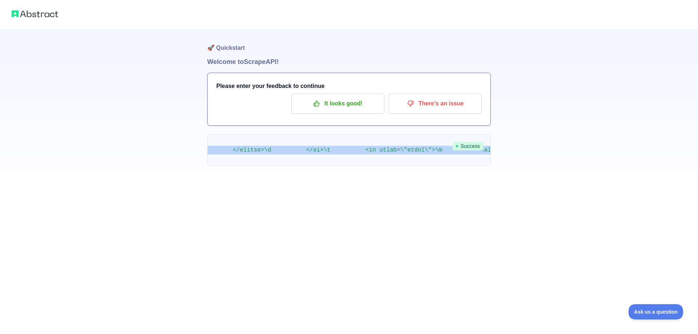 This screenshot has width=698, height=334. I want to click on button: It looks good!, so click(338, 104).